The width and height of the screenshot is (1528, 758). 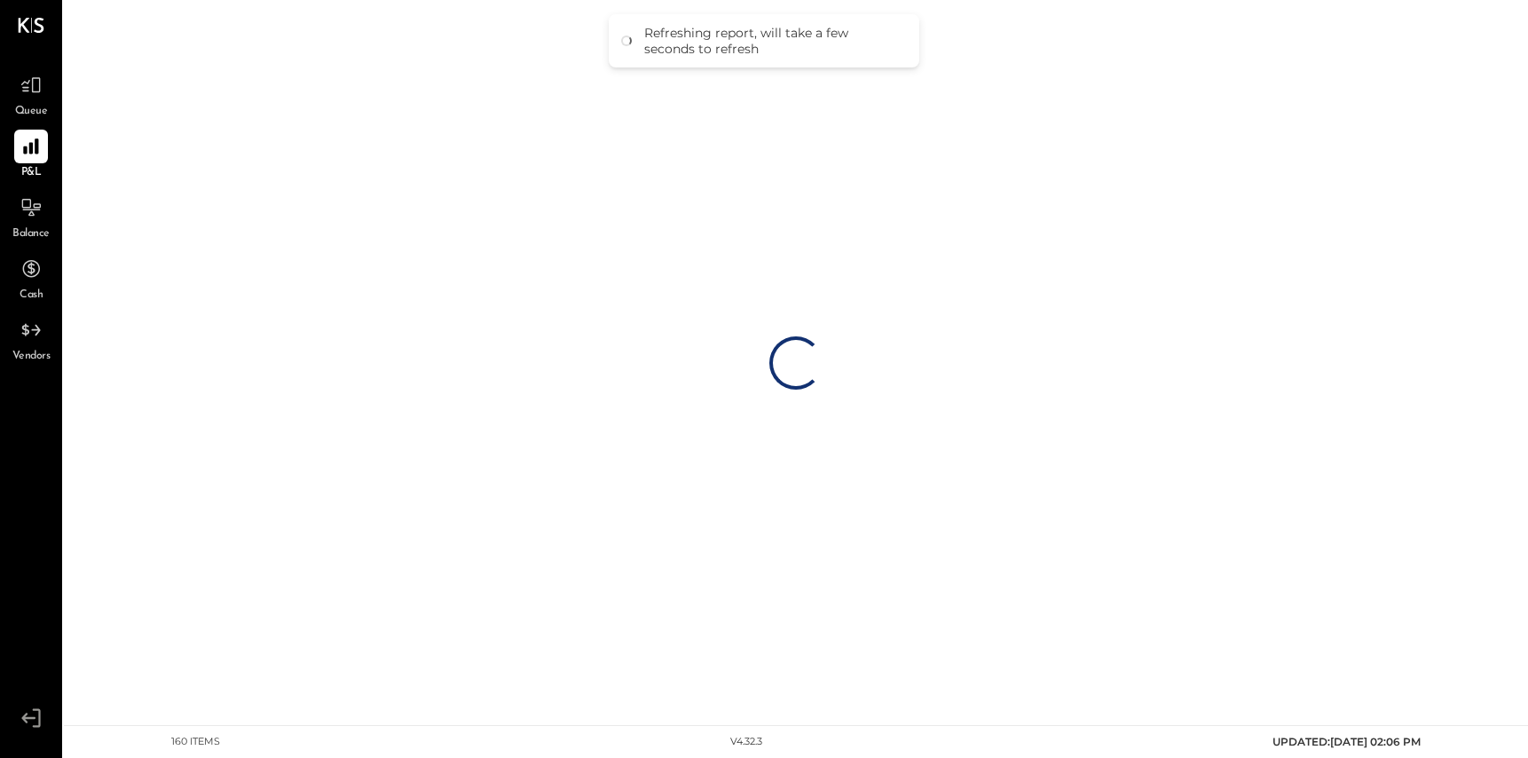 I want to click on a: Vendors, so click(x=31, y=339).